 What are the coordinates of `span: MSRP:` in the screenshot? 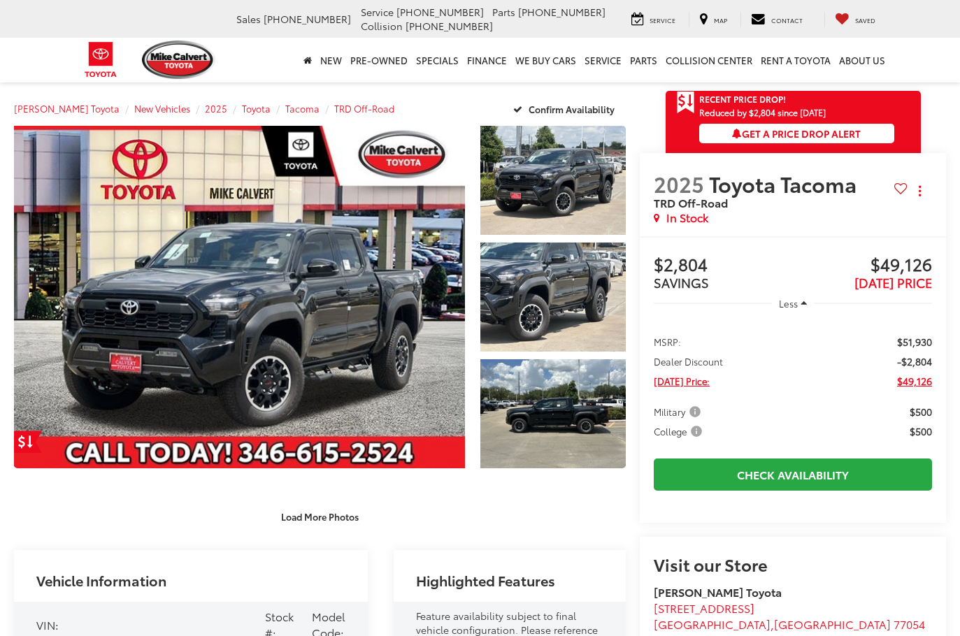 It's located at (667, 342).